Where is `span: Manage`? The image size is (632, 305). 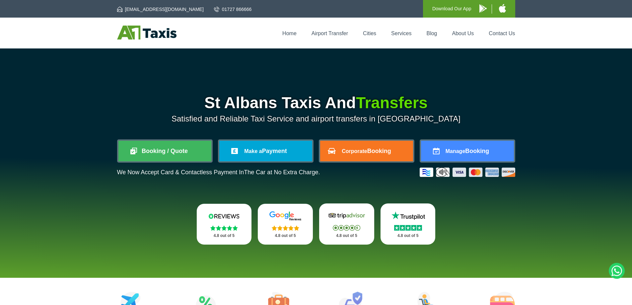
span: Manage is located at coordinates (455, 151).